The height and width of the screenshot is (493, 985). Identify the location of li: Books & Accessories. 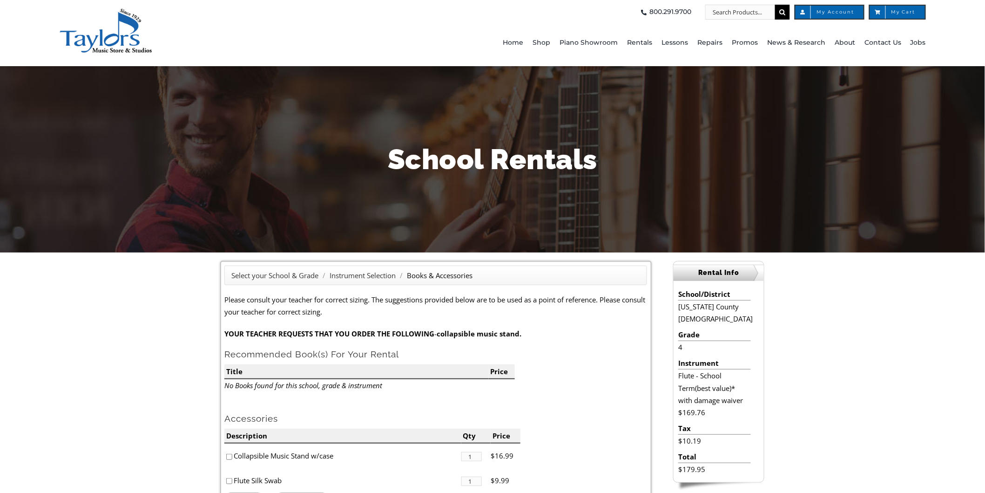
(439, 275).